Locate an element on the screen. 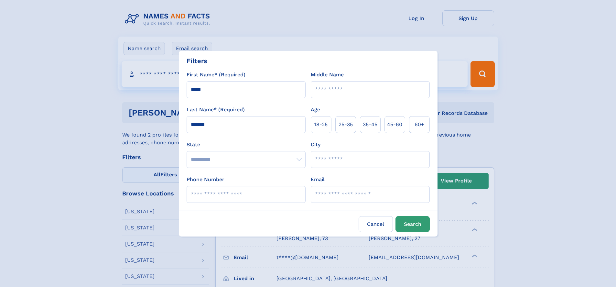 The width and height of the screenshot is (616, 287). div: Filters is located at coordinates (197, 61).